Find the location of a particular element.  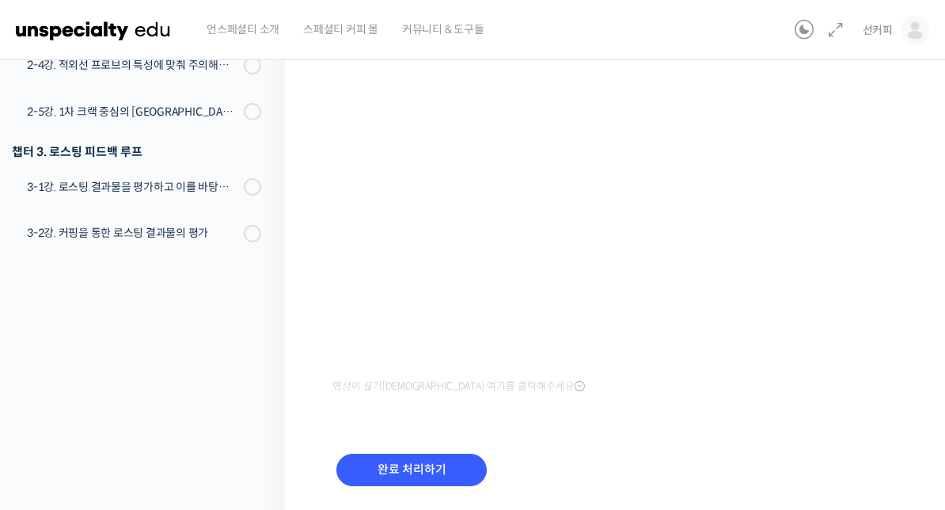

div: 3-2강. 커핑을 통한 로스팅 결과물의 평가 is located at coordinates (133, 233).